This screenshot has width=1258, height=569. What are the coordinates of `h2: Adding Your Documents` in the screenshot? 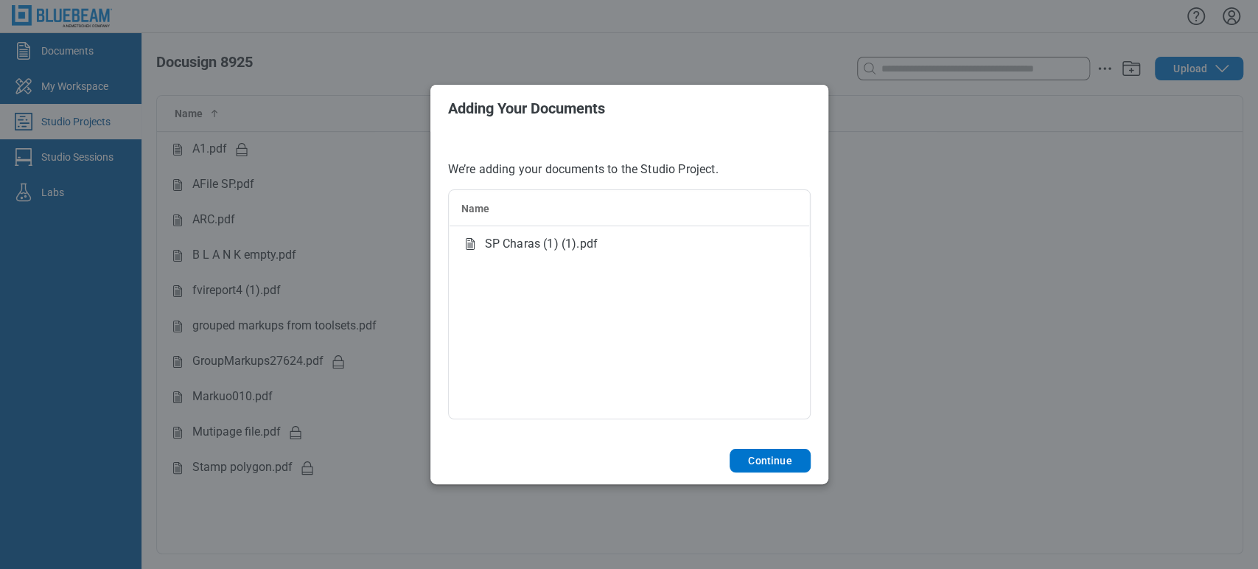 It's located at (629, 108).